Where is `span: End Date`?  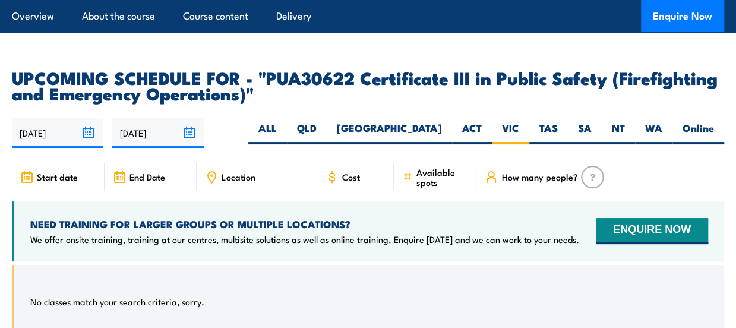 span: End Date is located at coordinates (147, 177).